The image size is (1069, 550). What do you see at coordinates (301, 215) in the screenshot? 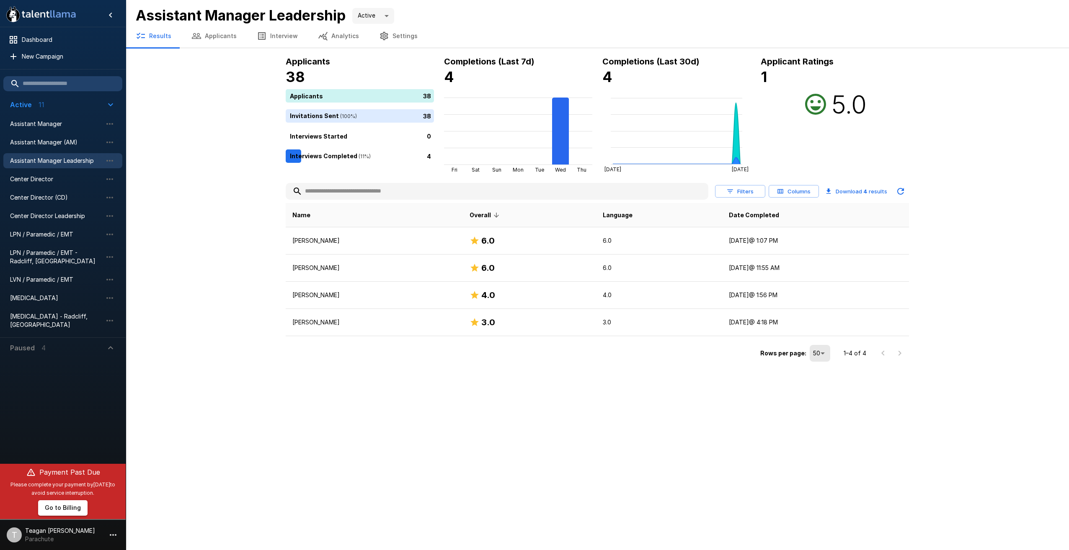
I see `span: Name` at bounding box center [301, 215].